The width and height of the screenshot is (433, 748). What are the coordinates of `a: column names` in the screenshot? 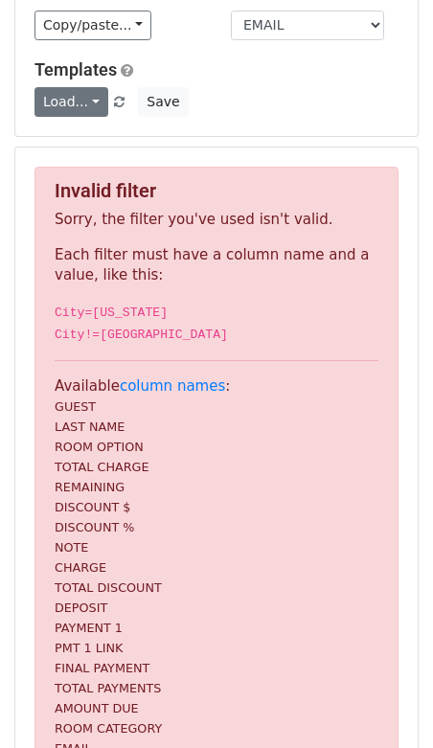 It's located at (172, 386).